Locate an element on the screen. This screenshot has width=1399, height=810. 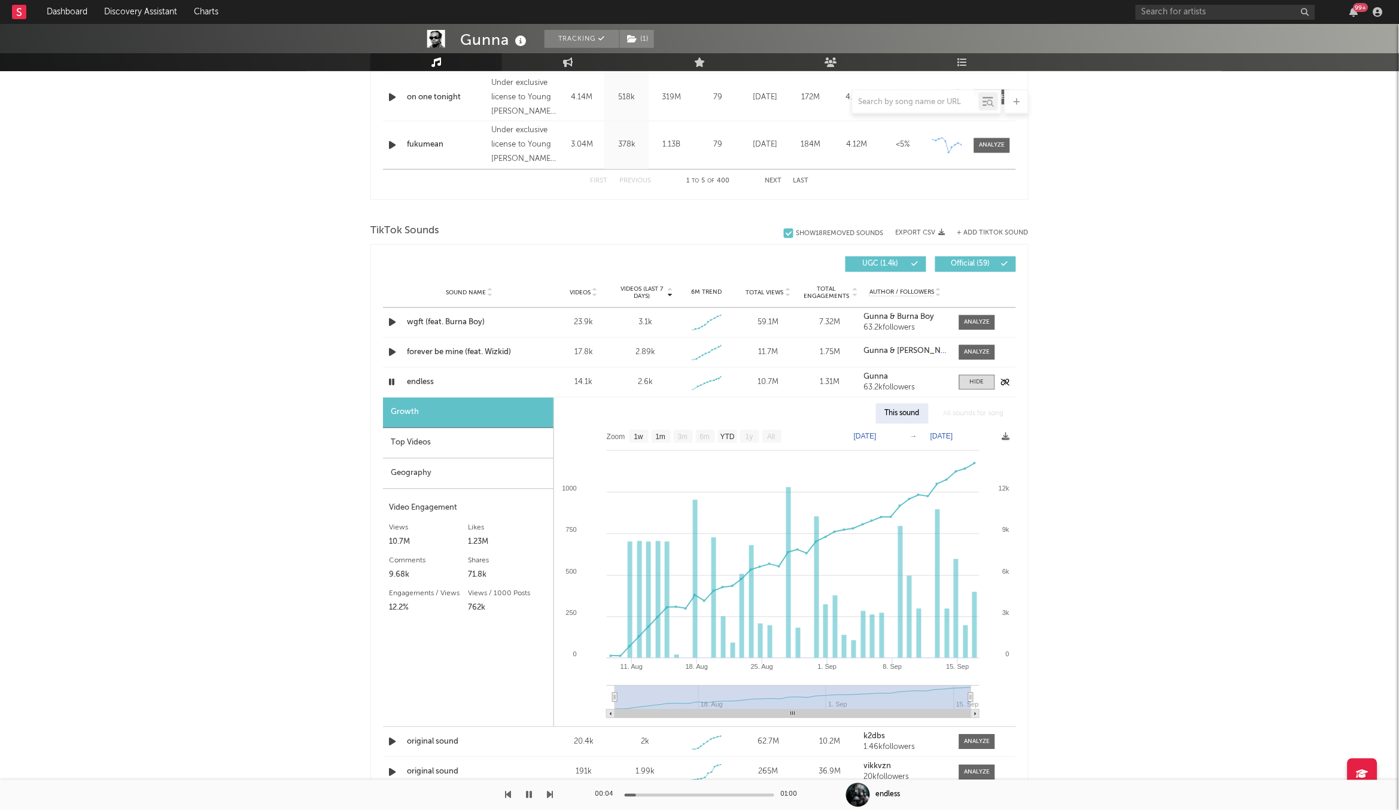
a: fukumean is located at coordinates (446, 145).